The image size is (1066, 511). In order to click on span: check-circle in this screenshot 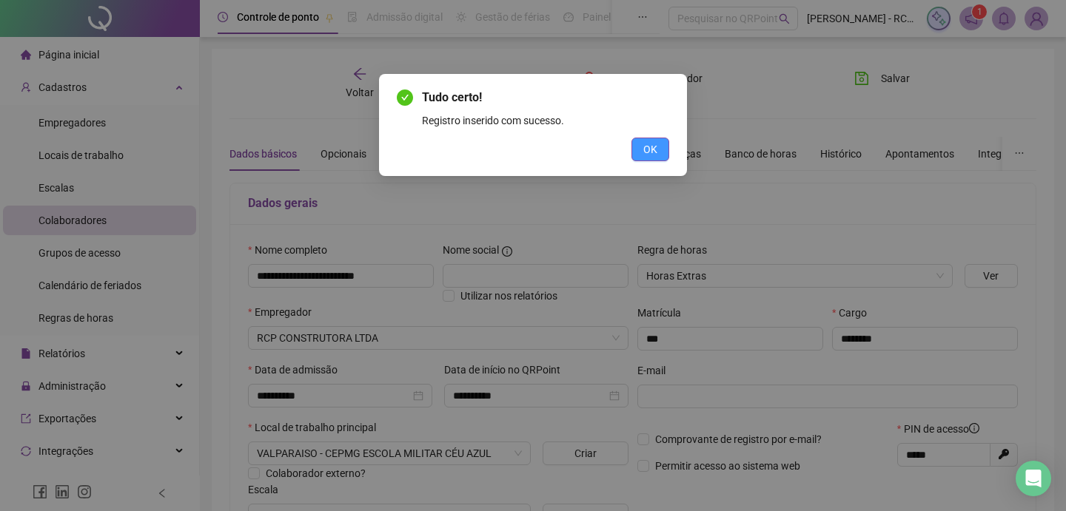, I will do `click(405, 98)`.